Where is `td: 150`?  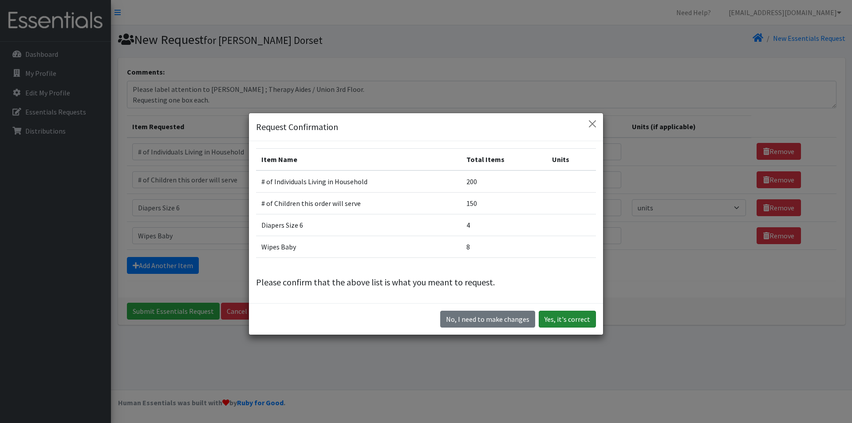
td: 150 is located at coordinates (504, 203).